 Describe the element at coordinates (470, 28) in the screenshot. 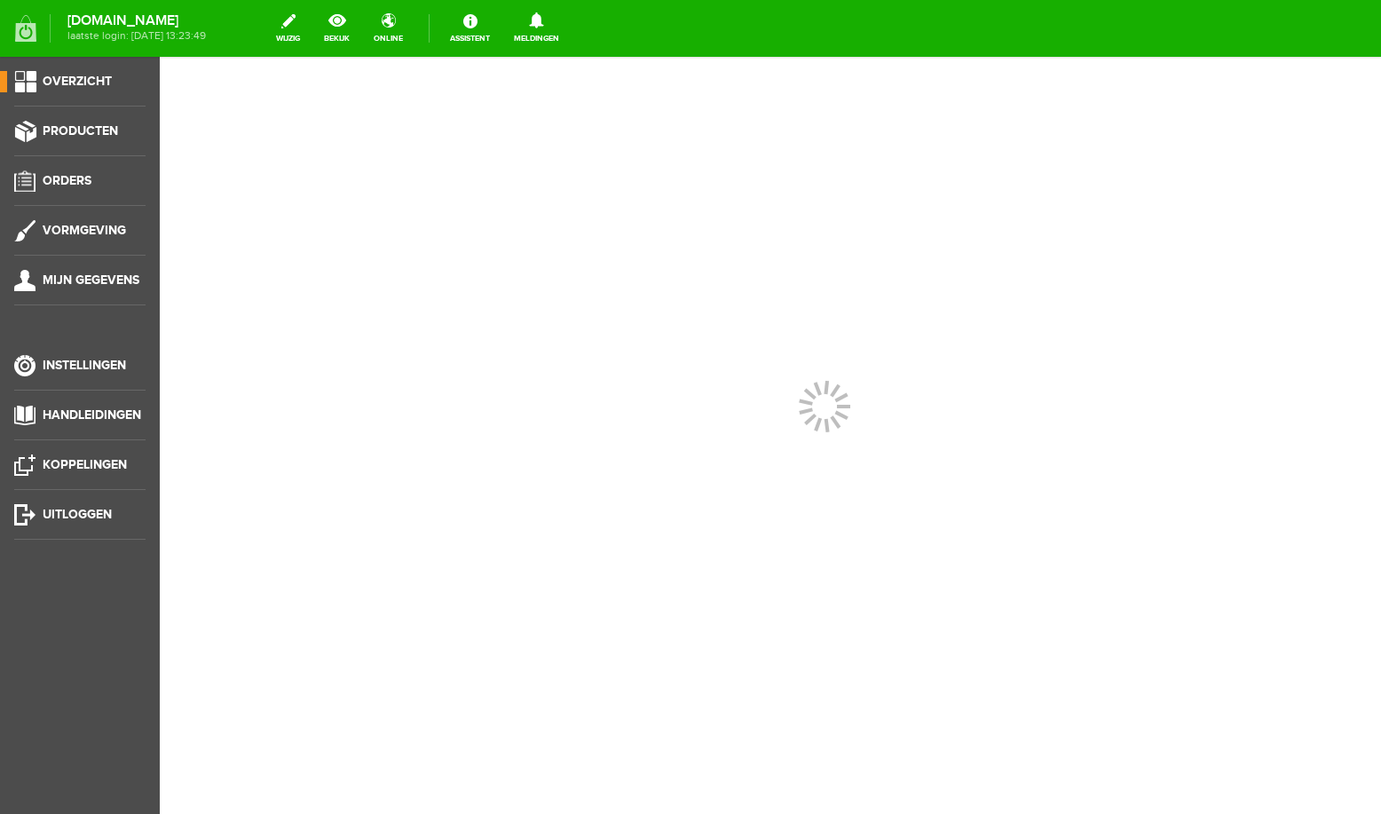

I see `a: Assistent` at that location.